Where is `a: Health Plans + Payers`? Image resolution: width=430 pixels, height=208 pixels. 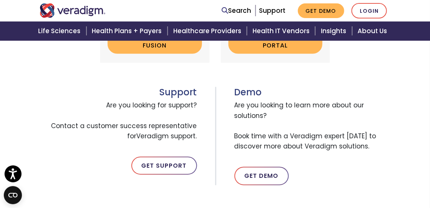
a: Health Plans + Payers is located at coordinates (128, 31).